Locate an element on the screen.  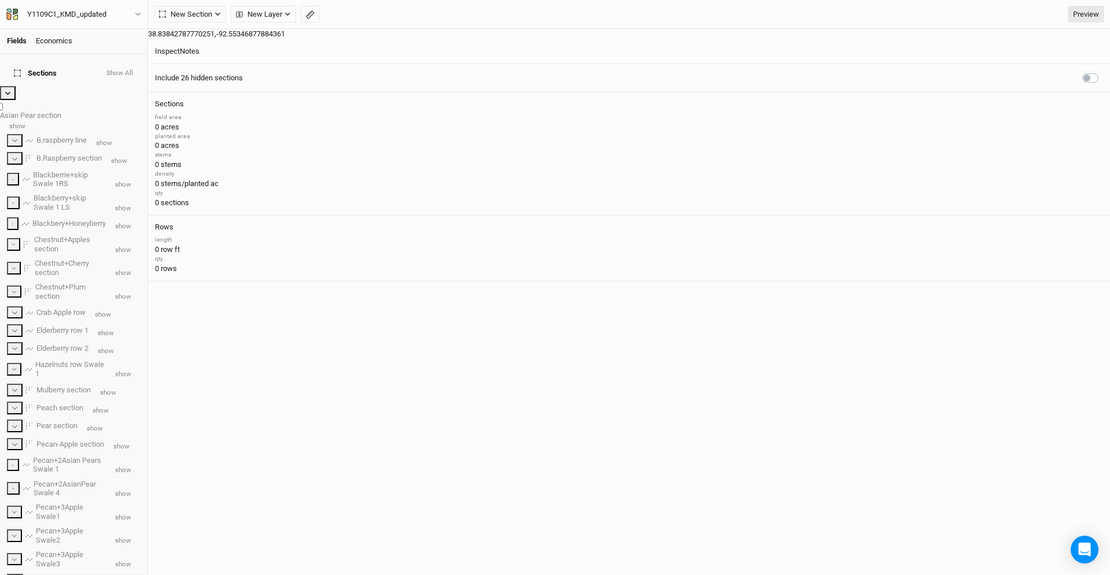
button: Show All is located at coordinates (120, 73).